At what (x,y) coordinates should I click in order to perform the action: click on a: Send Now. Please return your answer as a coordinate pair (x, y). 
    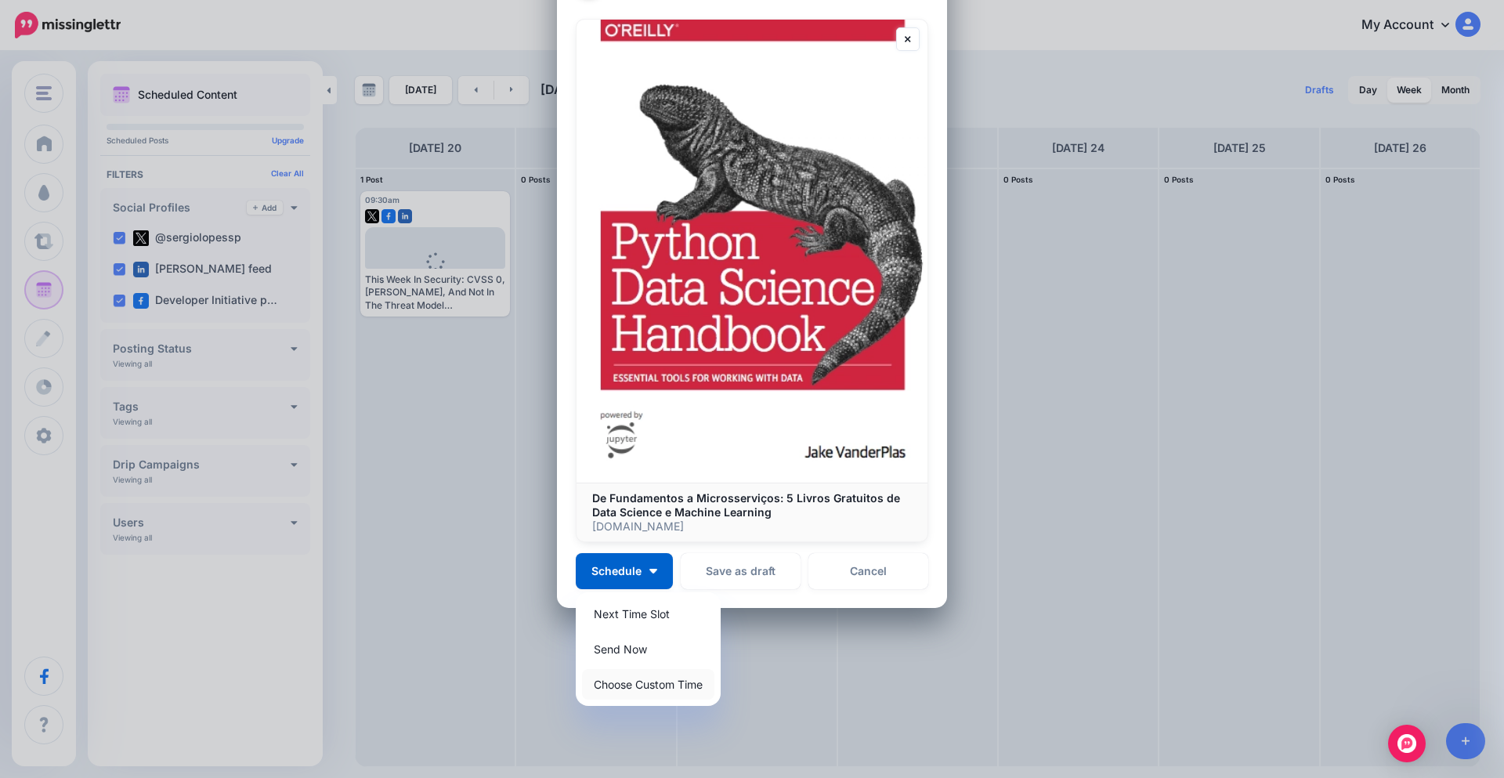
    Looking at the image, I should click on (648, 648).